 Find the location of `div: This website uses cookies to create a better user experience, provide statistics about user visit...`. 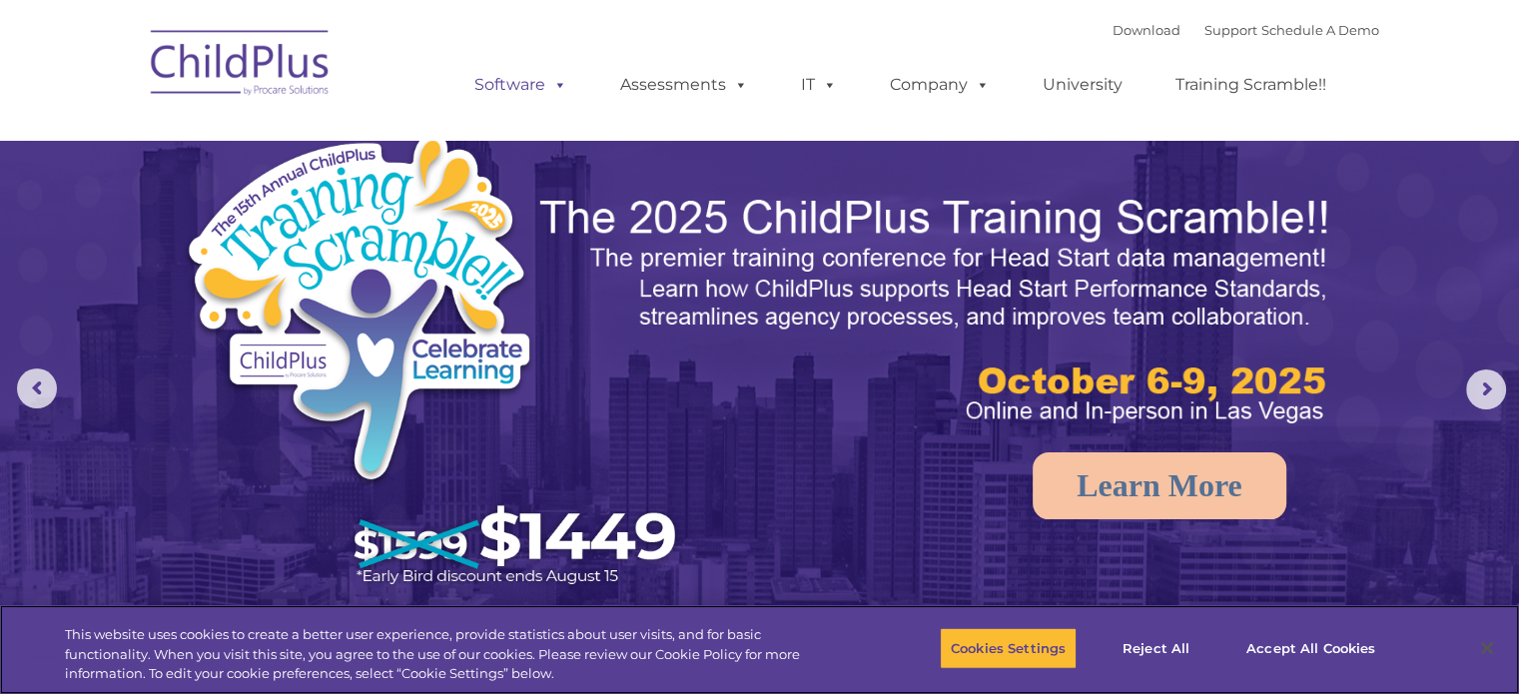

div: This website uses cookies to create a better user experience, provide statistics about user visit... is located at coordinates (450, 654).